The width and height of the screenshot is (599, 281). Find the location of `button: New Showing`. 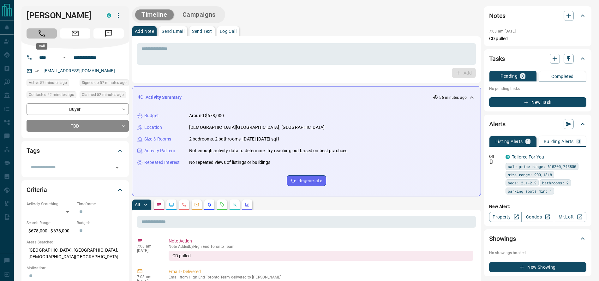

button: New Showing is located at coordinates (538, 267).